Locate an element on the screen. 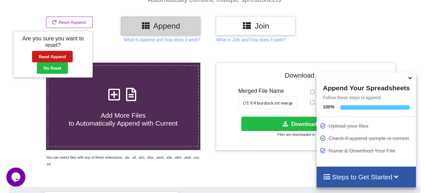  h3: Append is located at coordinates (161, 26).